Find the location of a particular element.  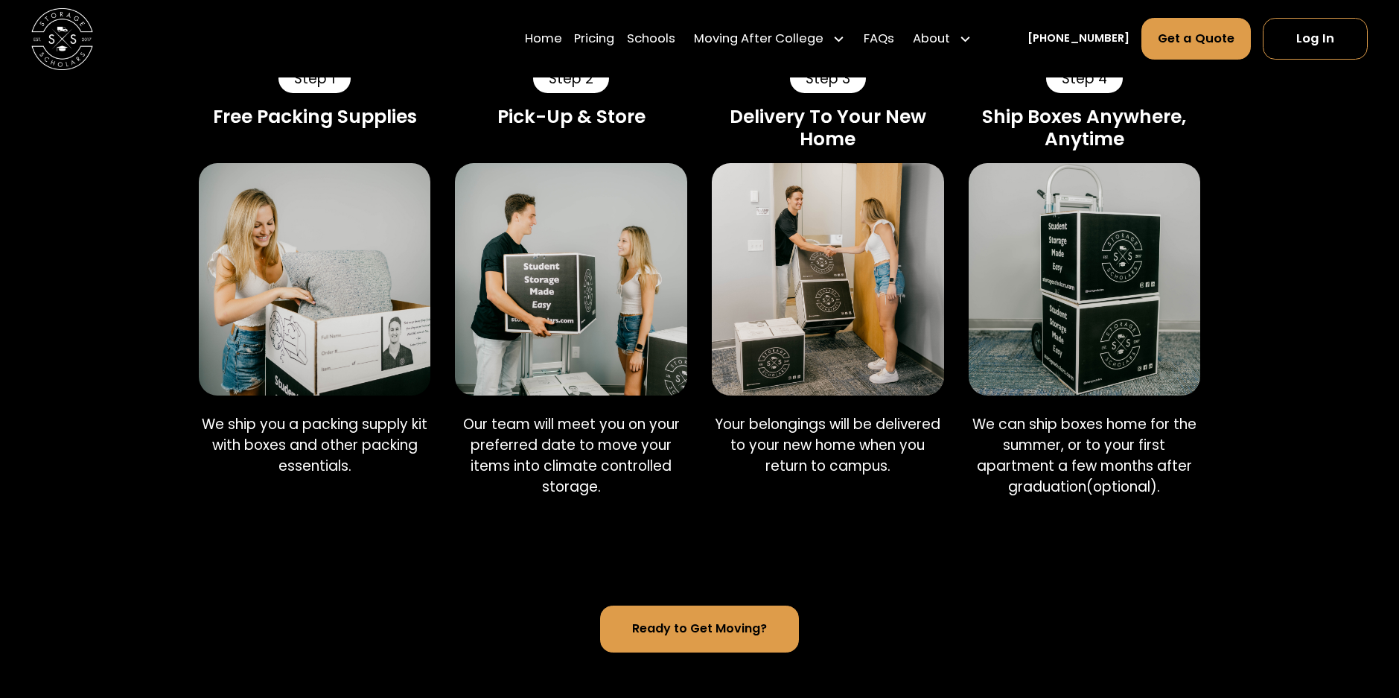

div: Step 4 is located at coordinates (1084, 78).